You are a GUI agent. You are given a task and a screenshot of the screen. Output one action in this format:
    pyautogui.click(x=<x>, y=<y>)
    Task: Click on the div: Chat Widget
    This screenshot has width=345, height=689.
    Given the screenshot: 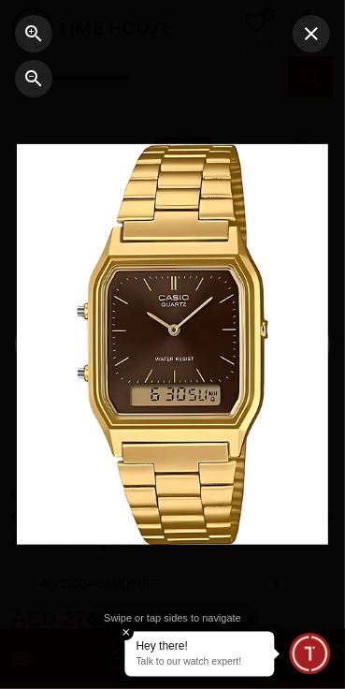 What is the action you would take?
    pyautogui.click(x=311, y=654)
    